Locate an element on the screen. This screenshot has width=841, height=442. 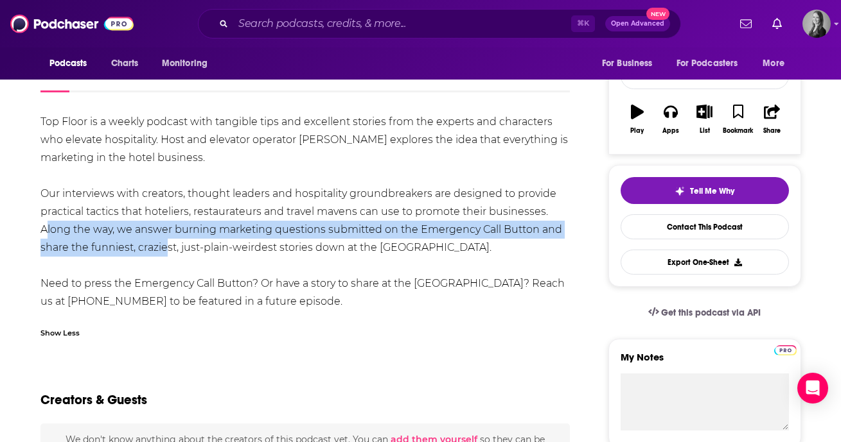
button: Show profile menu is located at coordinates (816, 24).